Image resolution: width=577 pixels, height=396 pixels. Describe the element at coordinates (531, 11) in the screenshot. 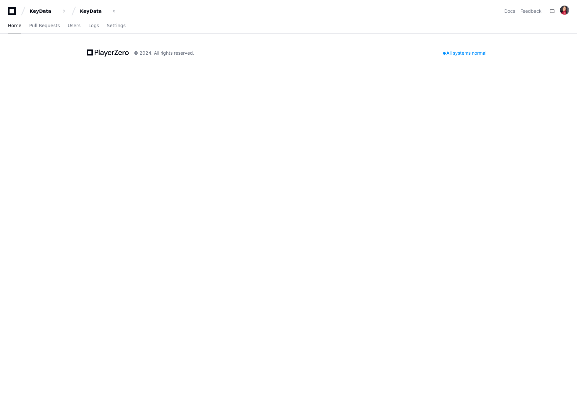

I see `button: Feedback` at that location.